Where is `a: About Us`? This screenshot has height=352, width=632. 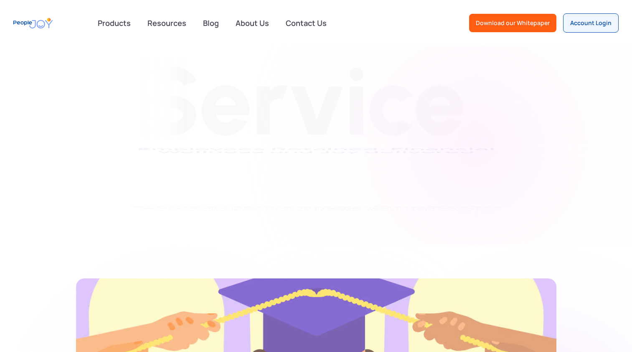 a: About Us is located at coordinates (252, 23).